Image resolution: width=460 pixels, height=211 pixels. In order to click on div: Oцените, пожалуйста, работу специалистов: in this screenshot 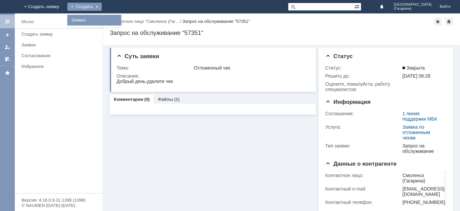, I will do `click(363, 87)`.